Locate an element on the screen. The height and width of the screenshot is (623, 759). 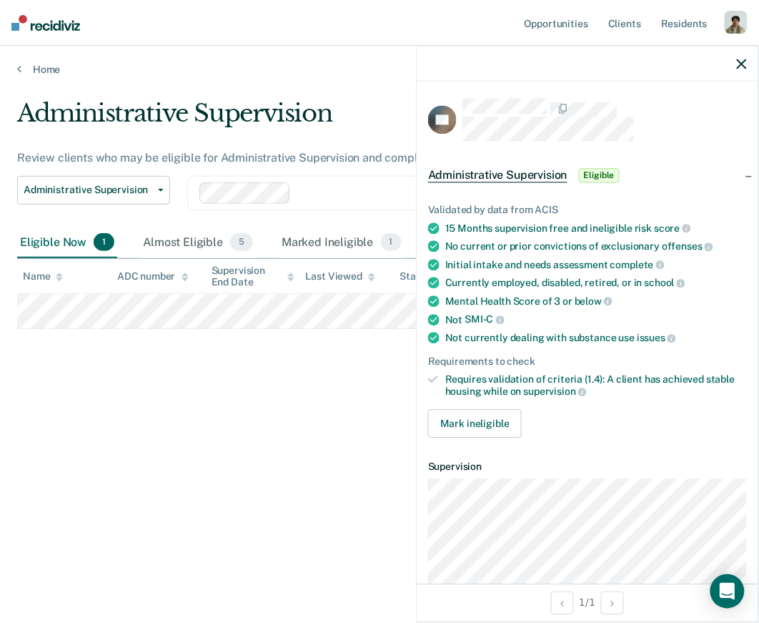
button: Previous Opportunity is located at coordinates (563, 603).